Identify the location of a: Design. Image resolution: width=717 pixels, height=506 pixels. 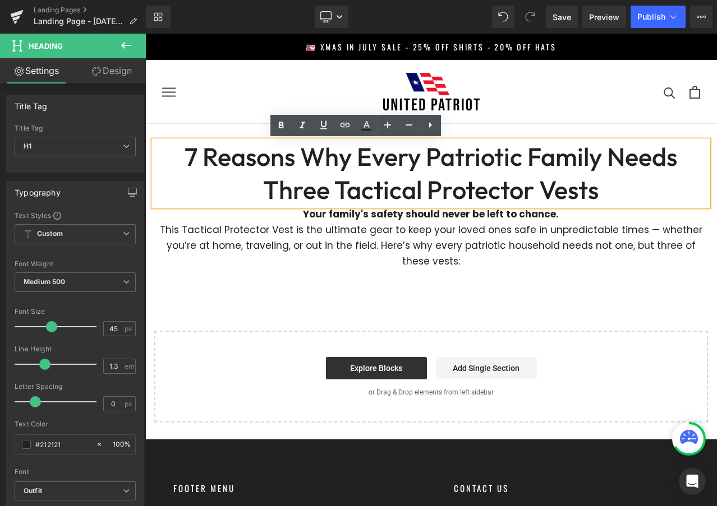
(112, 71).